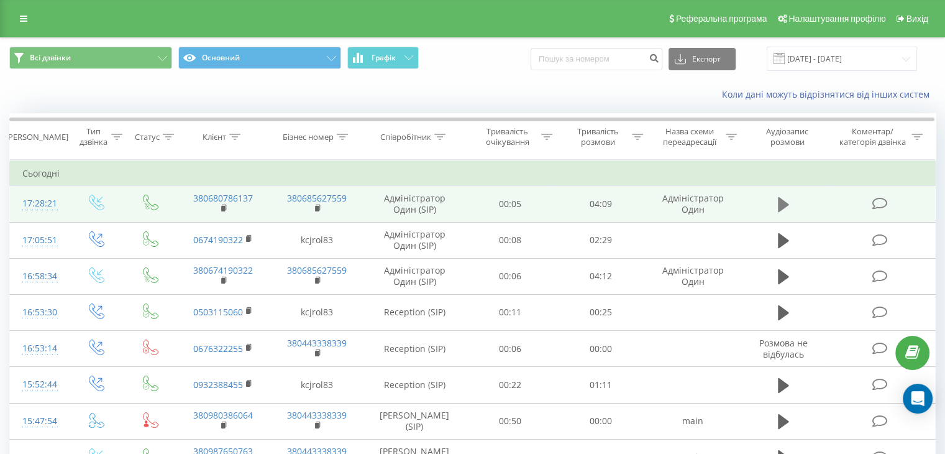  I want to click on div: 17:28:21, so click(39, 203).